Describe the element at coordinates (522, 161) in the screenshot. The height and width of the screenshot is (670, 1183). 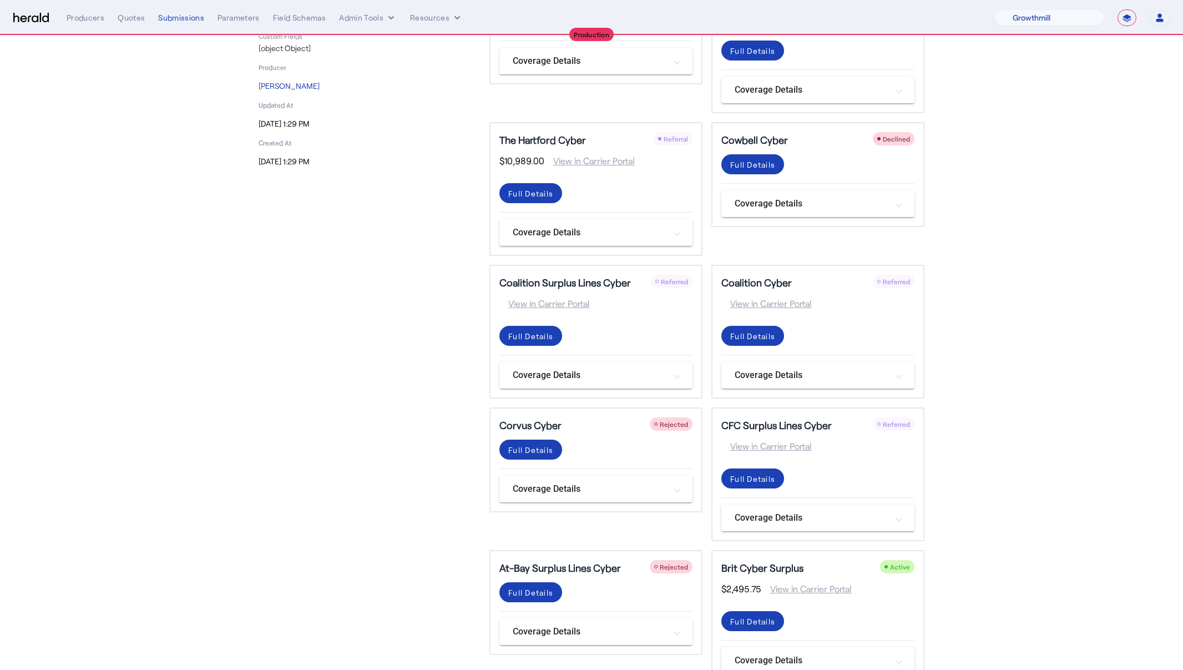
I see `span: $10,989.00` at that location.